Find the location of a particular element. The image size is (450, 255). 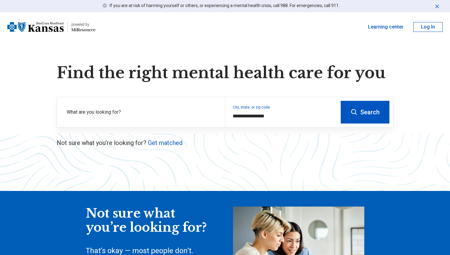

button: Search is located at coordinates (365, 112).